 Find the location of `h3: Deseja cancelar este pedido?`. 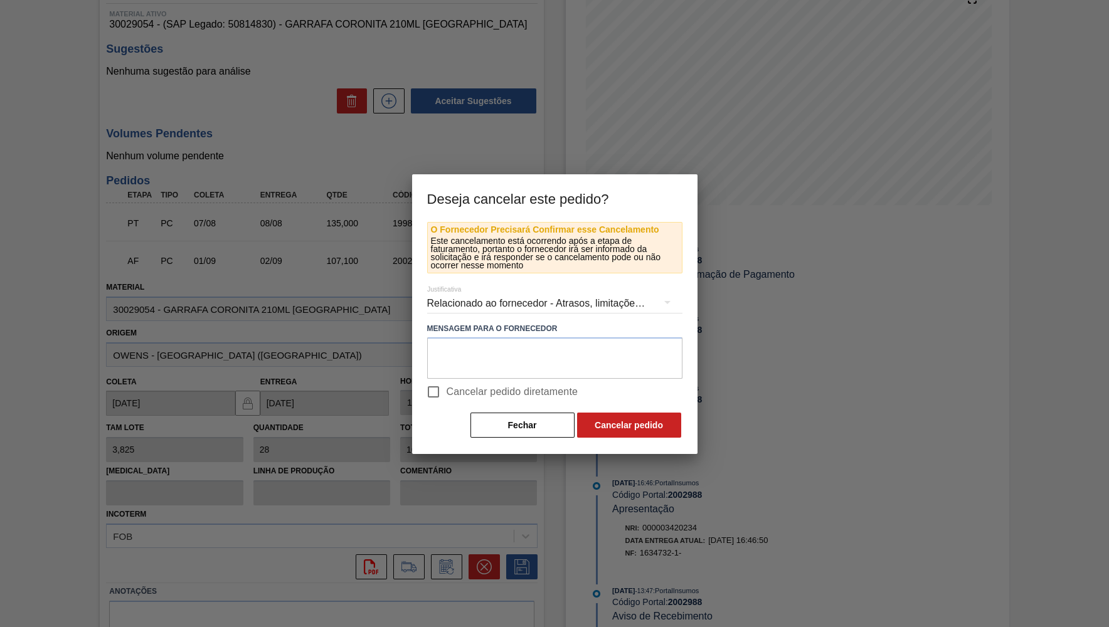

h3: Deseja cancelar este pedido? is located at coordinates (554, 198).